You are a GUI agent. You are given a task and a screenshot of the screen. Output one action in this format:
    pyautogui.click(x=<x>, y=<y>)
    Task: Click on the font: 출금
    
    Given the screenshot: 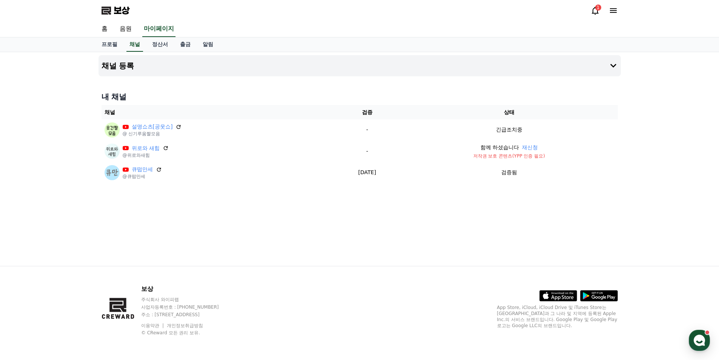 What is the action you would take?
    pyautogui.click(x=185, y=44)
    